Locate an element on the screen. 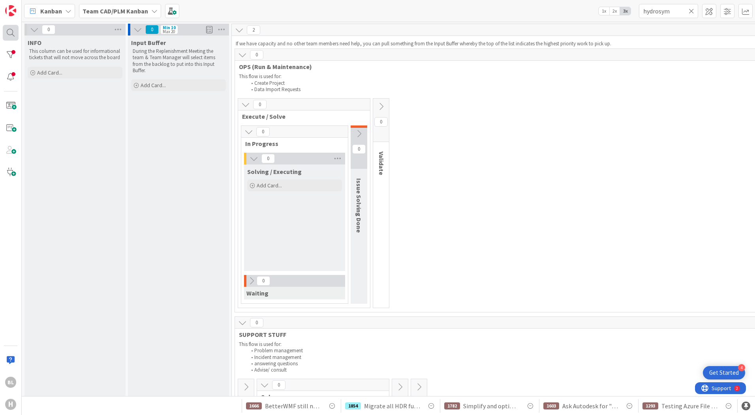 Image resolution: width=755 pixels, height=415 pixels. div: Min 10 is located at coordinates (169, 28).